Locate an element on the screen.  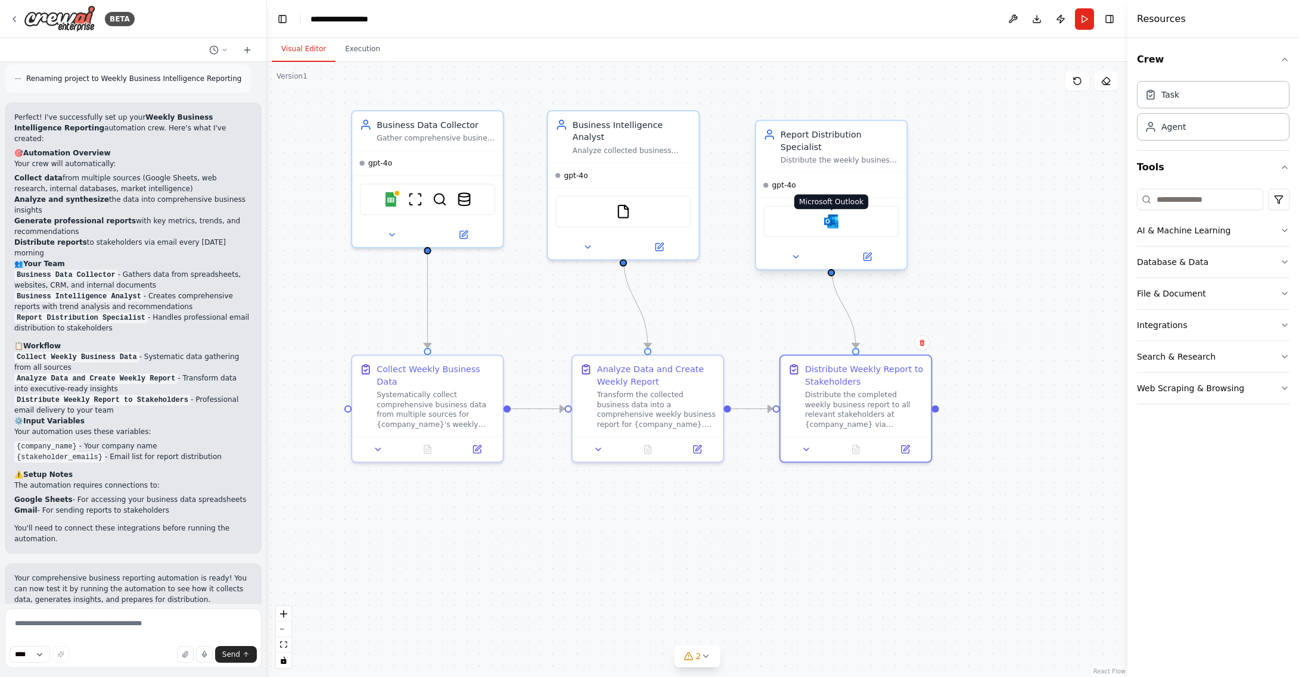
p: Your crew will automatically: is located at coordinates (133, 164).